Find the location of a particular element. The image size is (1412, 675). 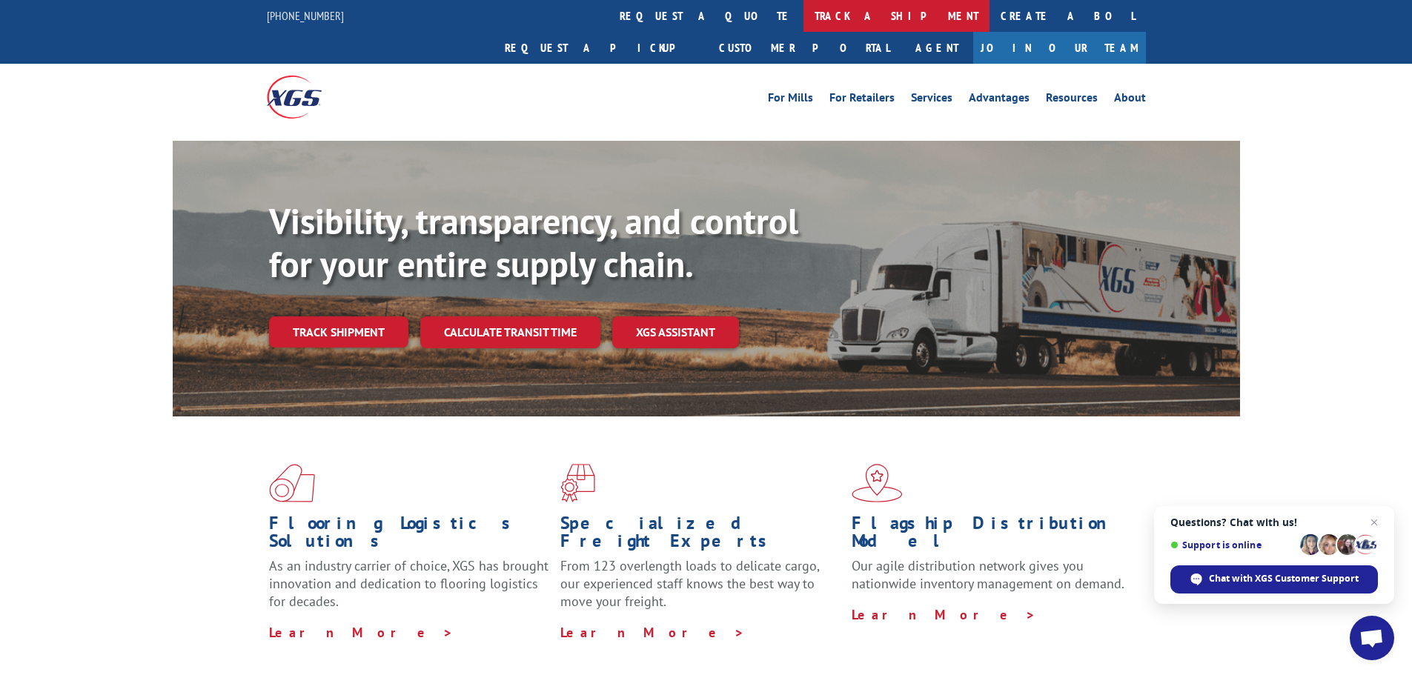

h1: Flagship Distribution Model is located at coordinates (992, 536).